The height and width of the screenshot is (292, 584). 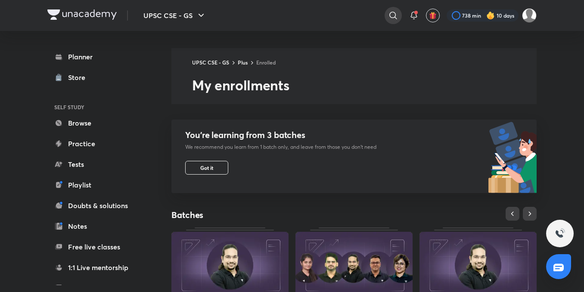 I want to click on h4: Batches, so click(x=263, y=215).